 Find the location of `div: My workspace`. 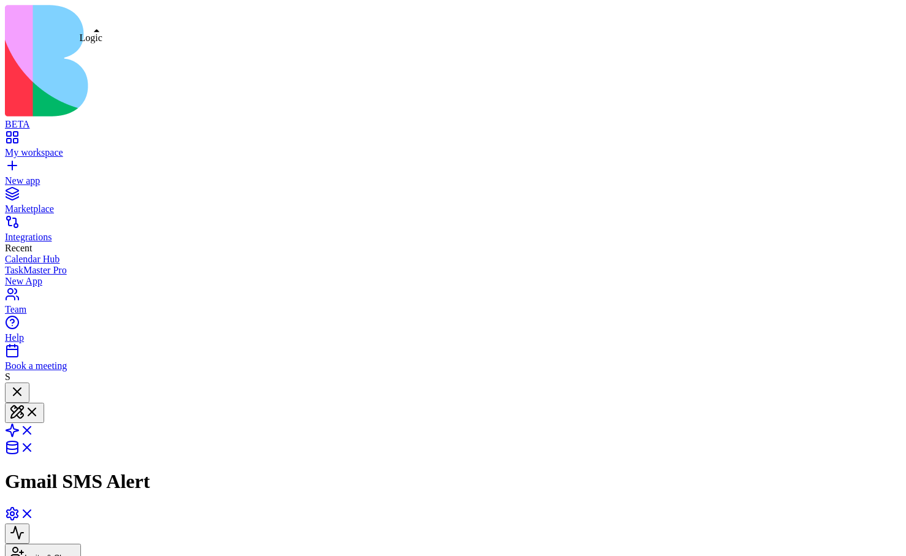

div: My workspace is located at coordinates (453, 153).